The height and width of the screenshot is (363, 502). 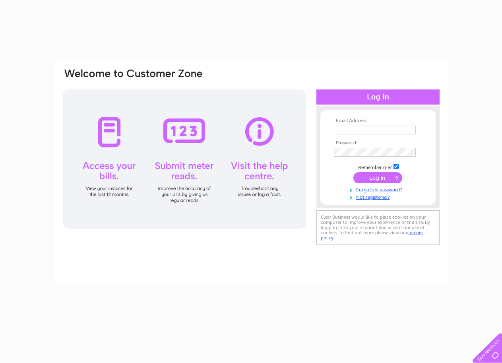 What do you see at coordinates (378, 143) in the screenshot?
I see `th: Password:` at bounding box center [378, 143].